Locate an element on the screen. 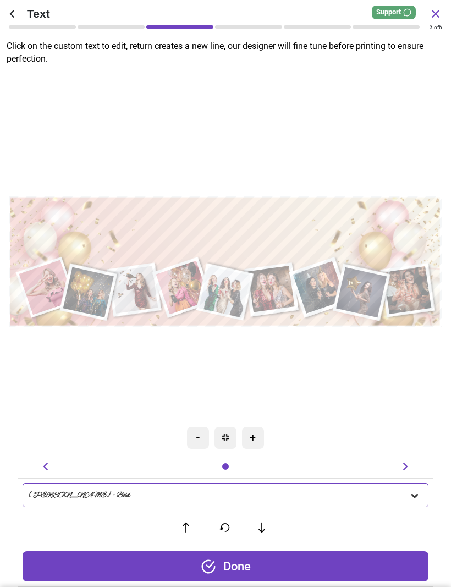 This screenshot has height=587, width=451. div: Done is located at coordinates (225, 566).